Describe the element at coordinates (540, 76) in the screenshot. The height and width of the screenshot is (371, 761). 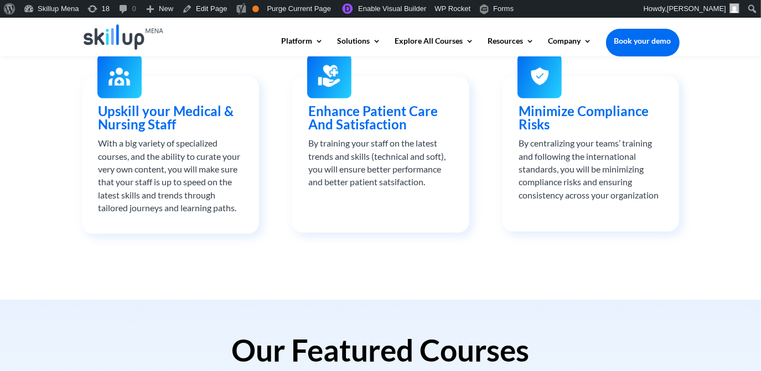
I see `img: icon - Skillup (5)` at that location.